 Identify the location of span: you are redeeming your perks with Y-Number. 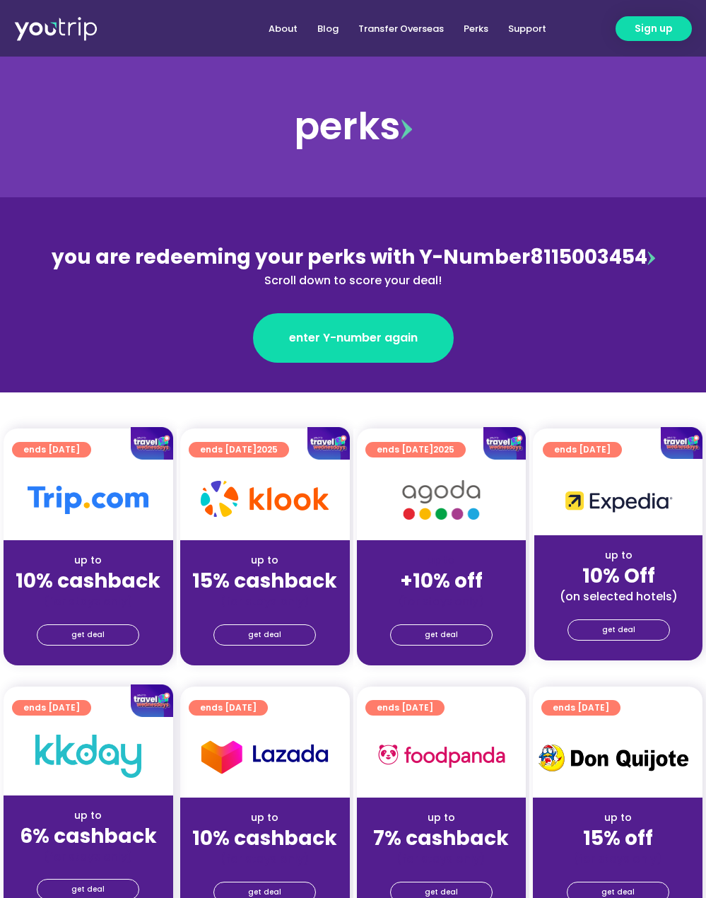
(290, 257).